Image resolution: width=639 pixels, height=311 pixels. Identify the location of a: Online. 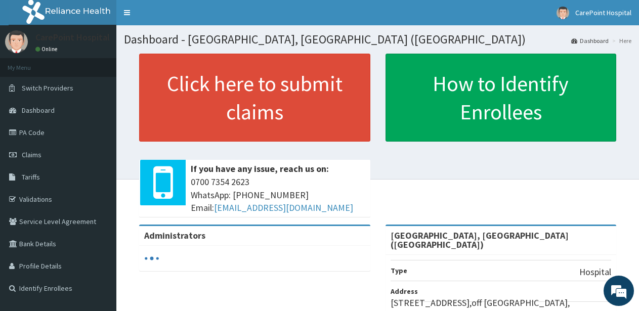
(48, 49).